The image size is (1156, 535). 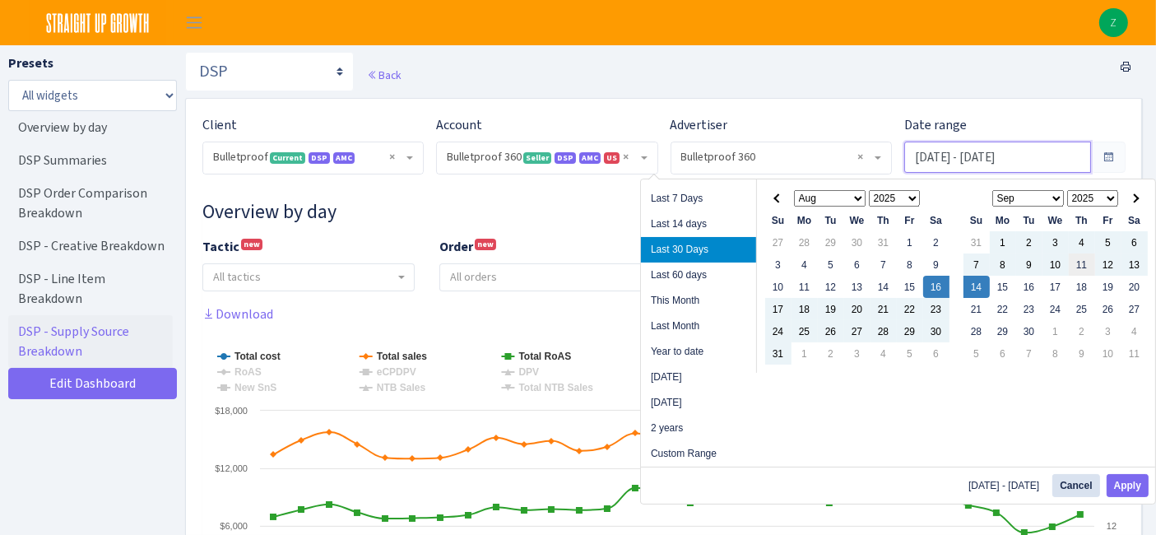 I want to click on span: AMC, so click(x=344, y=158).